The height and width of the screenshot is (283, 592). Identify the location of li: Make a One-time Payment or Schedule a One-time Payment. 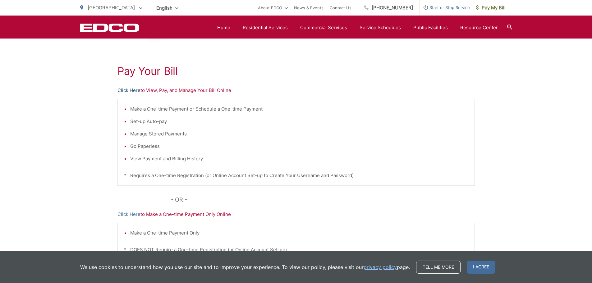
(299, 109).